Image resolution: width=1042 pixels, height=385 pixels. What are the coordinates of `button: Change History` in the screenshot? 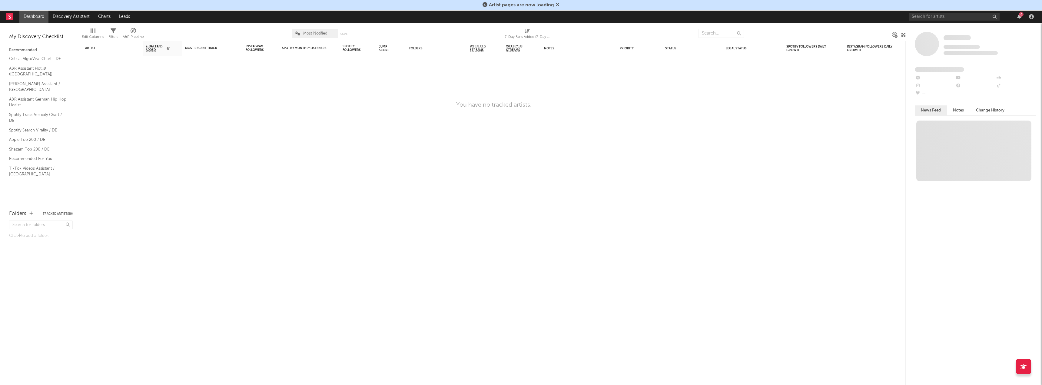 It's located at (990, 110).